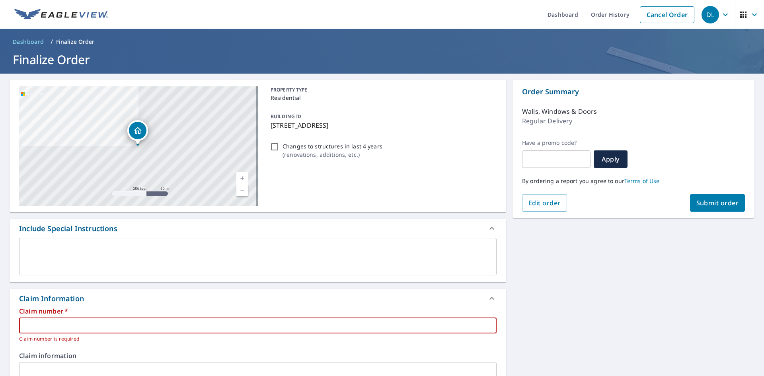 This screenshot has width=764, height=376. What do you see at coordinates (242, 178) in the screenshot?
I see `a: Current Level 17, Zoom In` at bounding box center [242, 178].